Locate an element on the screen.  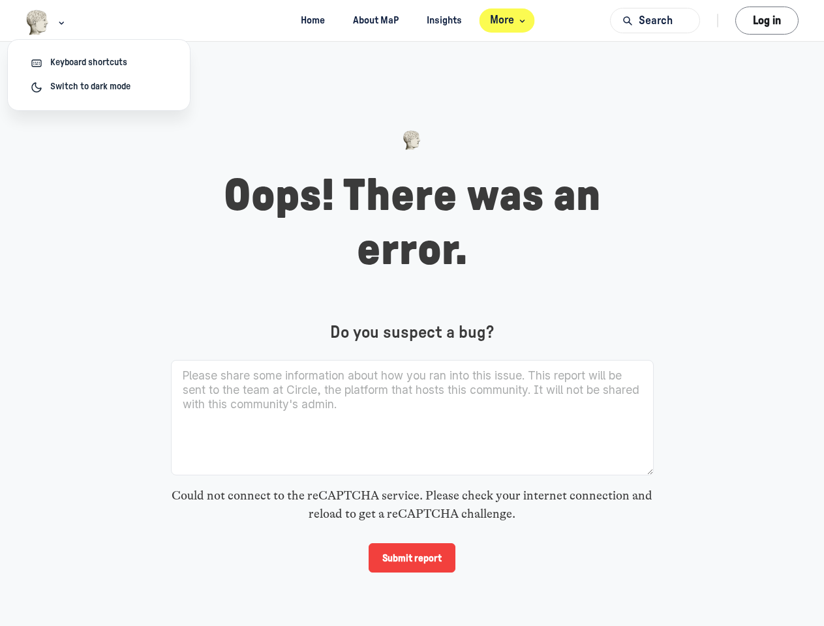
a: Insights is located at coordinates (444, 20).